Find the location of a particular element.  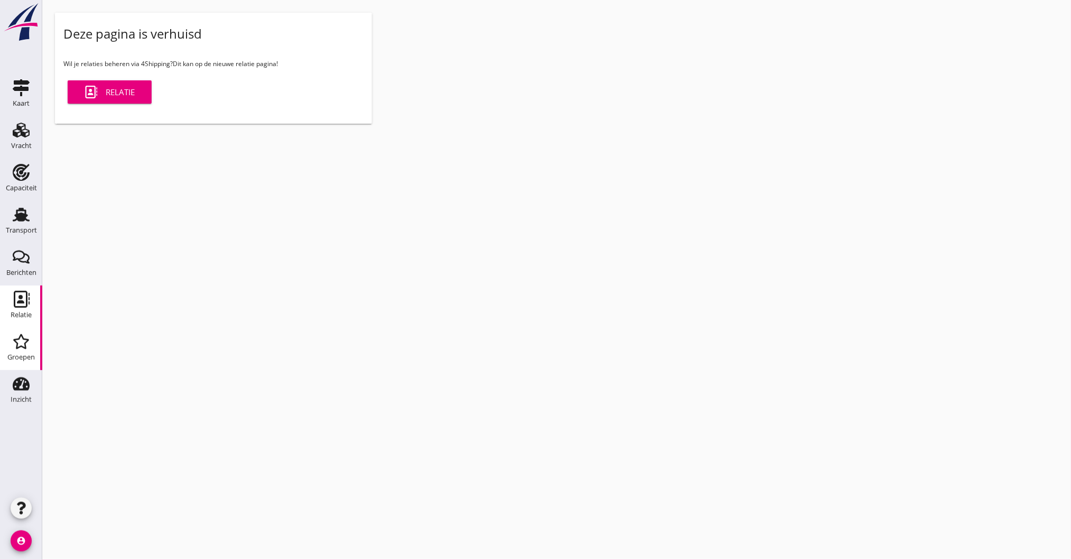

div: Deze pagina is verhuisd is located at coordinates (133, 34).